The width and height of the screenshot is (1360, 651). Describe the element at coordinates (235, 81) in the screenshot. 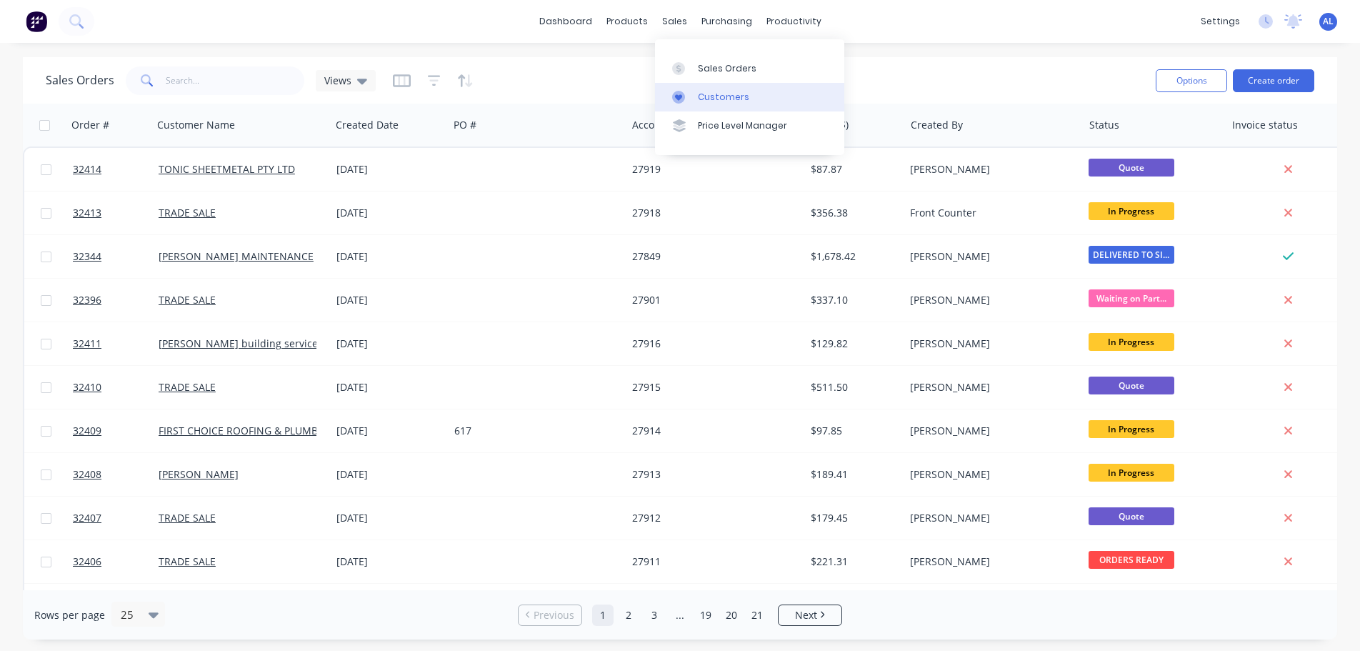

I see `input: Search...` at that location.